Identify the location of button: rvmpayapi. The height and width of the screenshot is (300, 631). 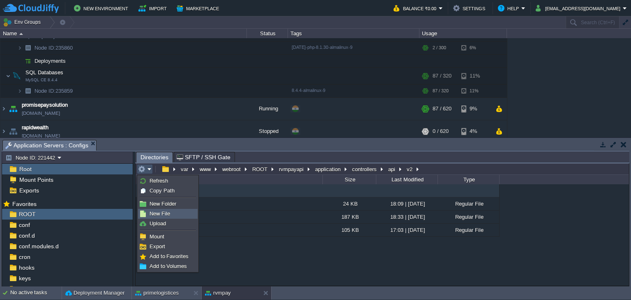
(292, 169).